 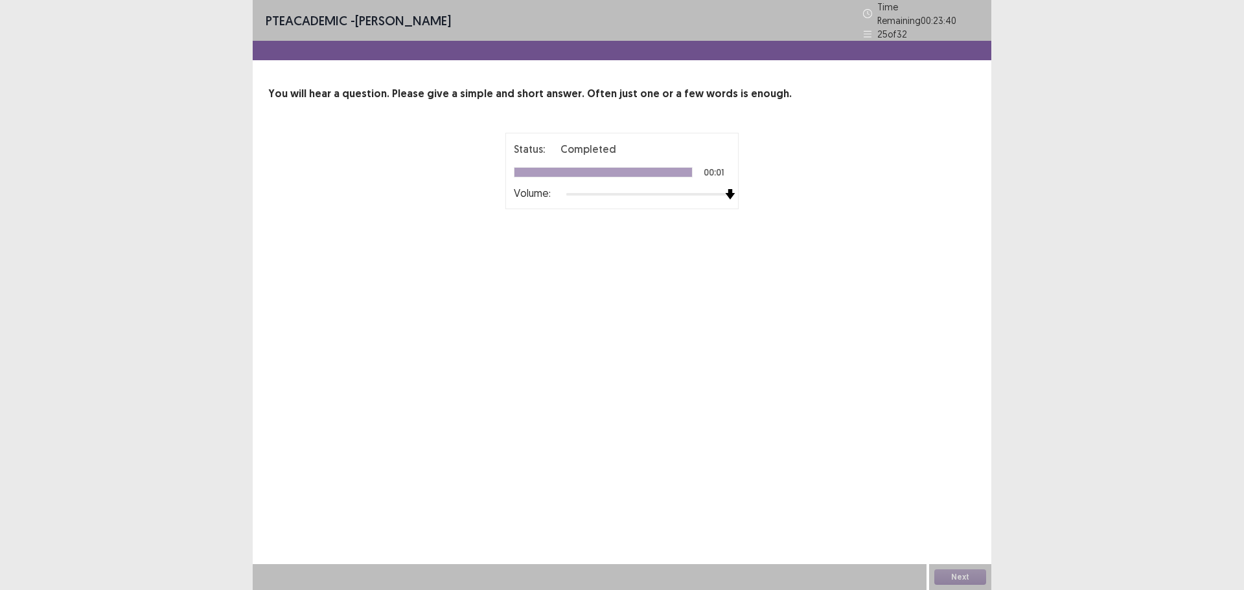 What do you see at coordinates (714, 172) in the screenshot?
I see `p: 00:01` at bounding box center [714, 172].